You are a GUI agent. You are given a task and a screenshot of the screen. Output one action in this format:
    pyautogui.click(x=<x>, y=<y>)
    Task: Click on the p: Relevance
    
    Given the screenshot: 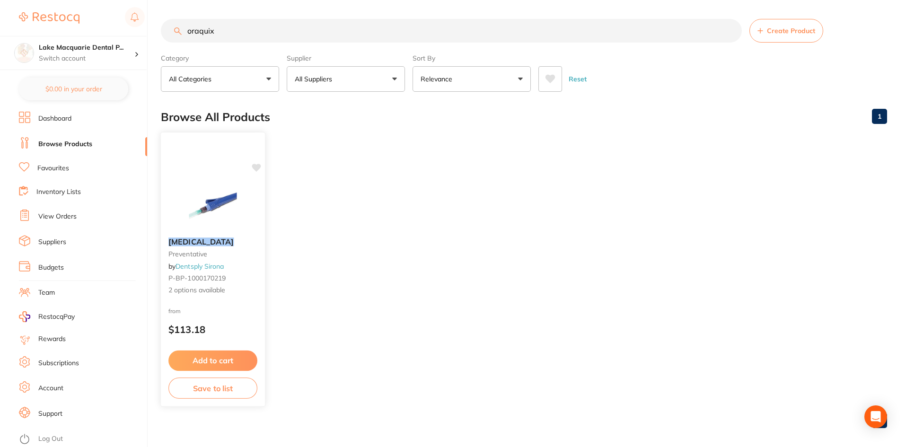 What is the action you would take?
    pyautogui.click(x=438, y=79)
    